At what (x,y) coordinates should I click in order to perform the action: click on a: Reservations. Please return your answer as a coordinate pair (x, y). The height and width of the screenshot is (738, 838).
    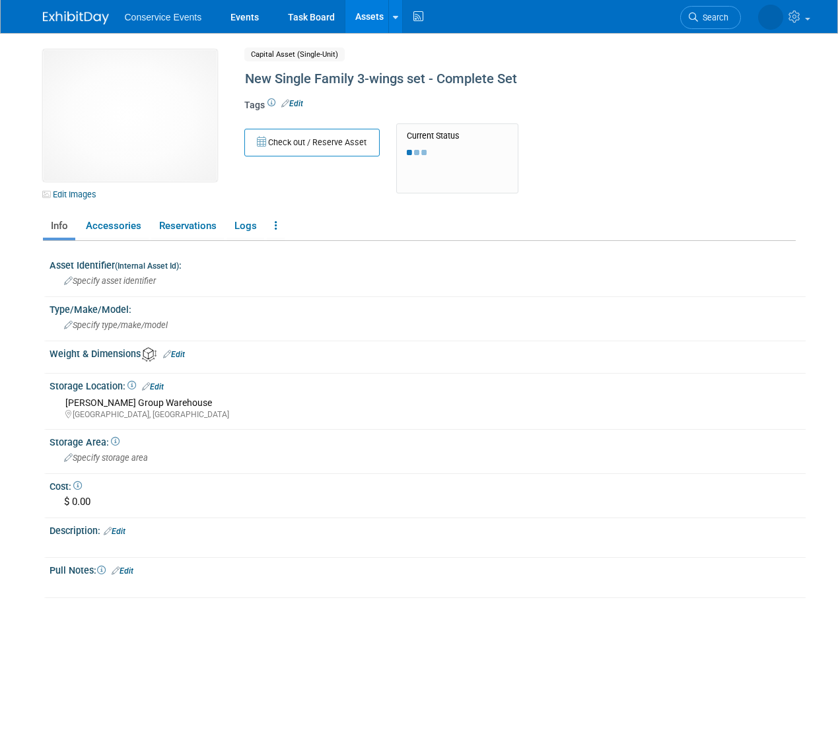
    Looking at the image, I should click on (188, 226).